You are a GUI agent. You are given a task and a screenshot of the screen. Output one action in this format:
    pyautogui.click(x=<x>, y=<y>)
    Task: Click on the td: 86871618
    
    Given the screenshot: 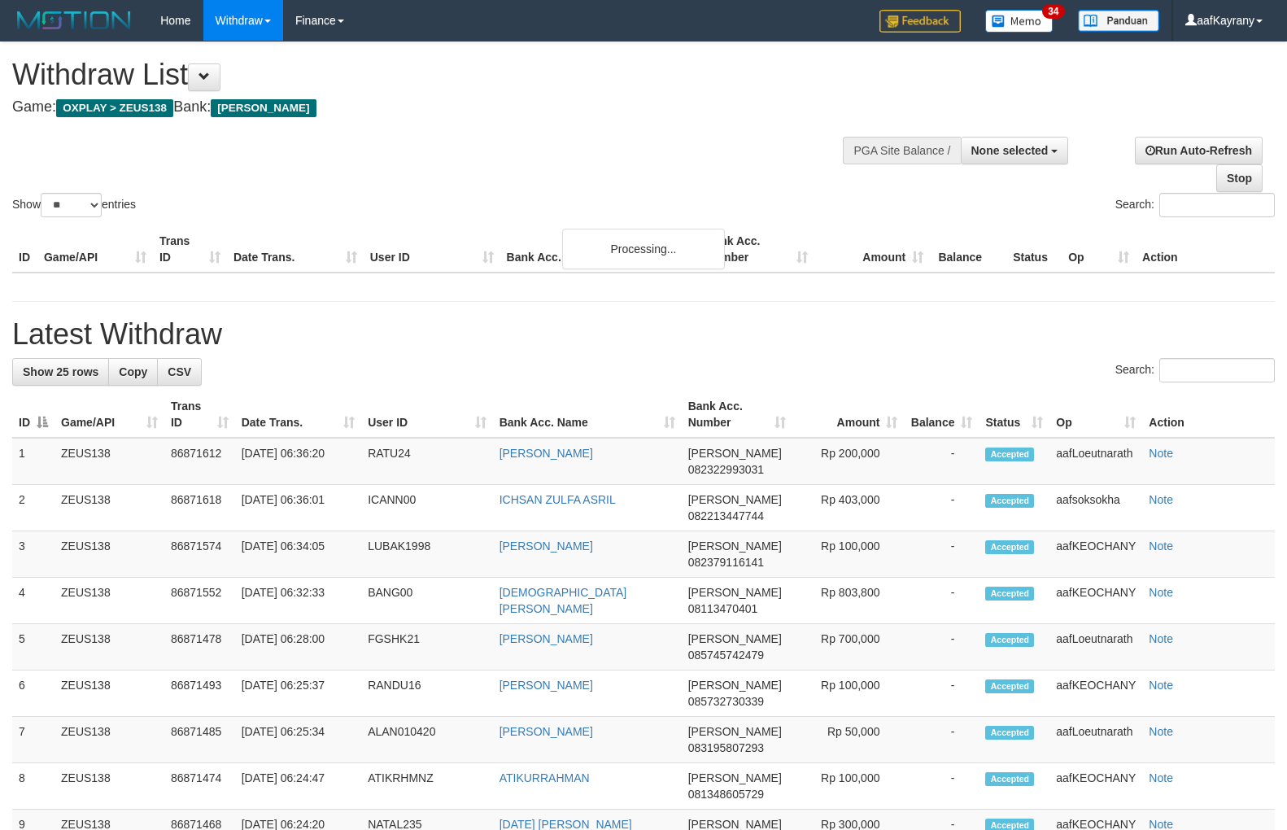 What is the action you would take?
    pyautogui.click(x=199, y=508)
    